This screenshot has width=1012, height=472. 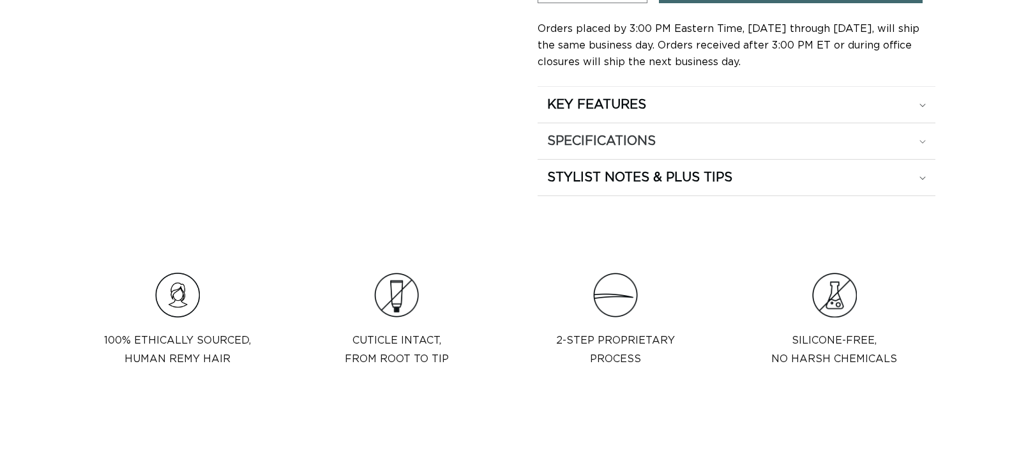 What do you see at coordinates (601, 141) in the screenshot?
I see `h2: SPECIFICATIONS` at bounding box center [601, 141].